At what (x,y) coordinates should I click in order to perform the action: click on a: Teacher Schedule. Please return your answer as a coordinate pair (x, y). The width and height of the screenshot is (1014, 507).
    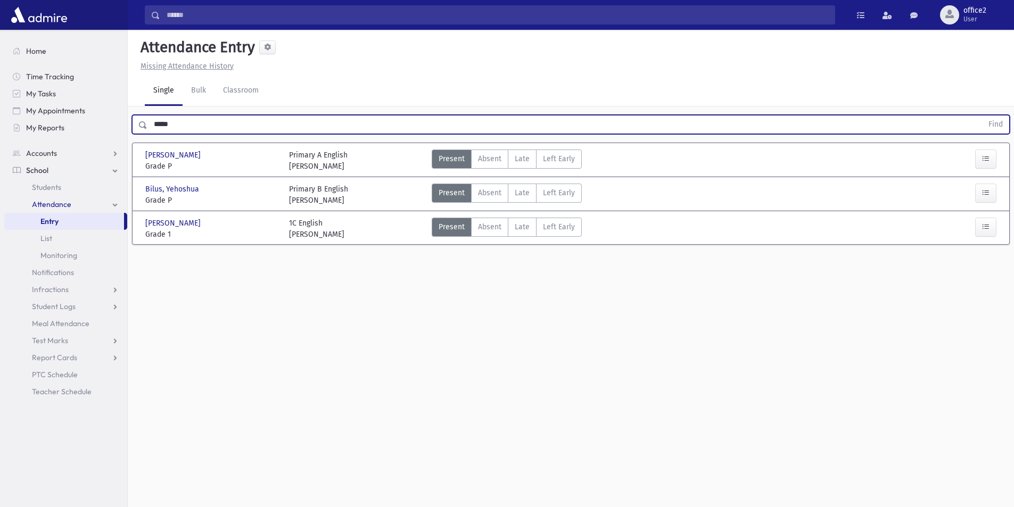
    Looking at the image, I should click on (65, 392).